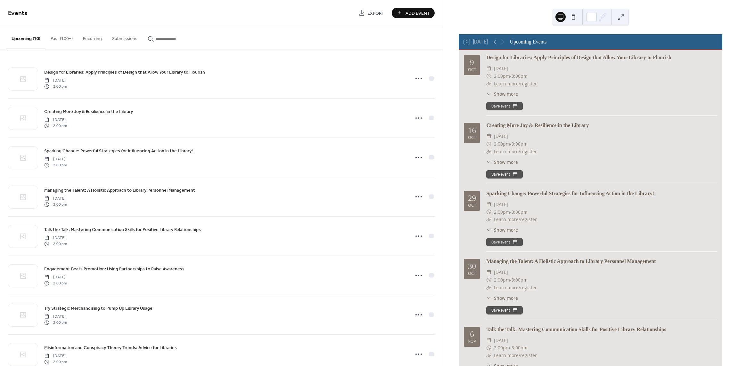 This screenshot has width=738, height=366. What do you see at coordinates (61, 37) in the screenshot?
I see `button: Past (100+)` at bounding box center [61, 37].